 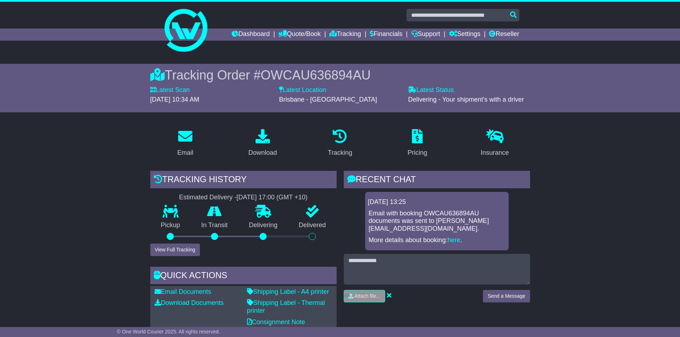 I want to click on label: Latest Scan, so click(x=170, y=90).